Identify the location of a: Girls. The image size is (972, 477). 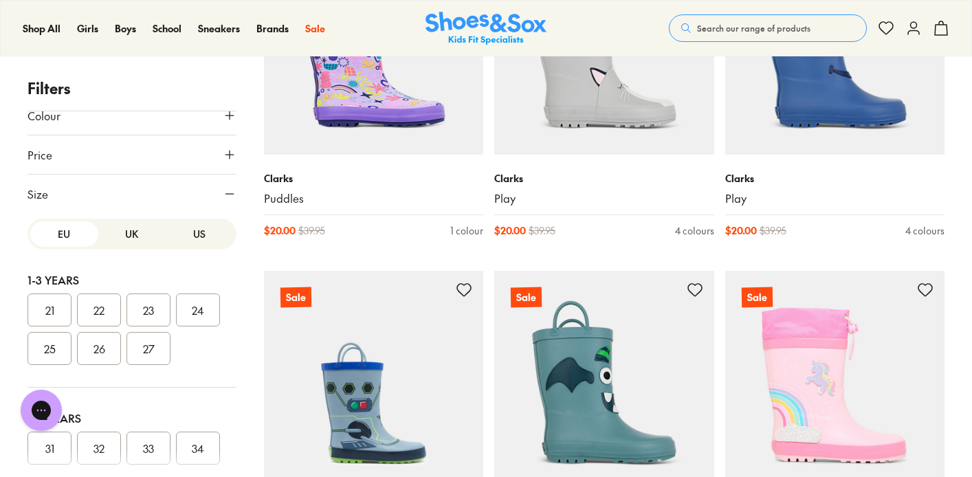
(87, 28).